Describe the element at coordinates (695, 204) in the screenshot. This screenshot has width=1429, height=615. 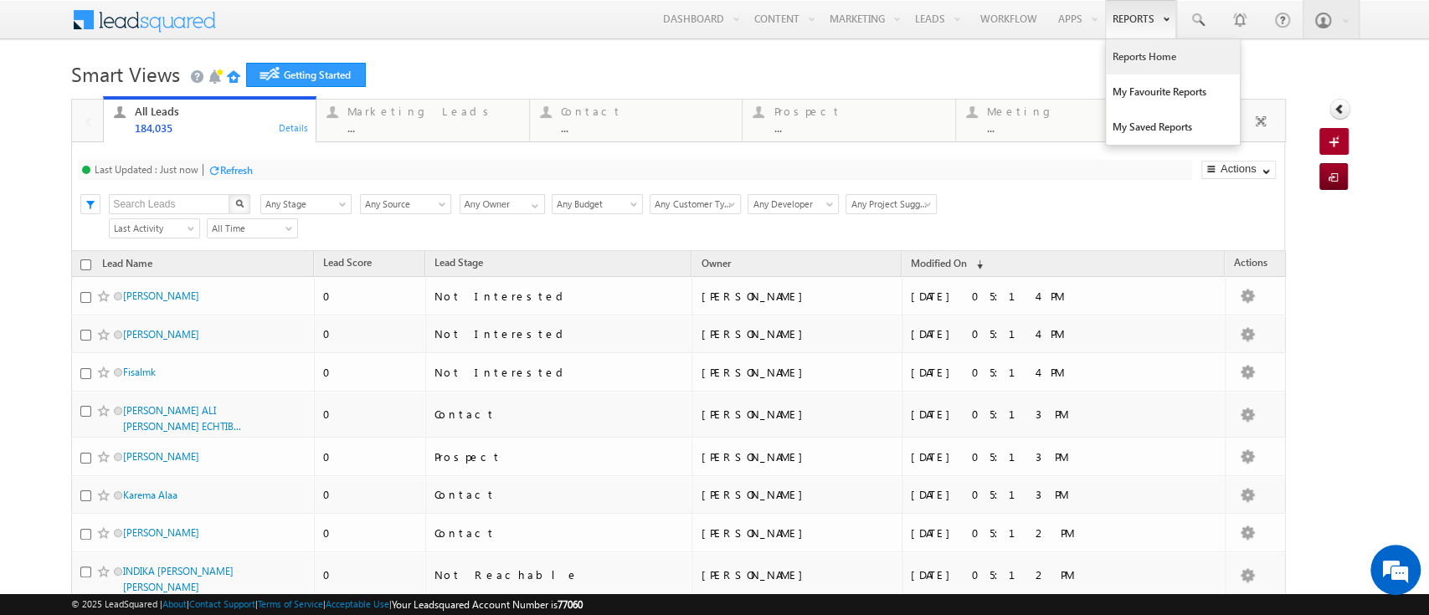
I see `a: Any Customer Type` at that location.